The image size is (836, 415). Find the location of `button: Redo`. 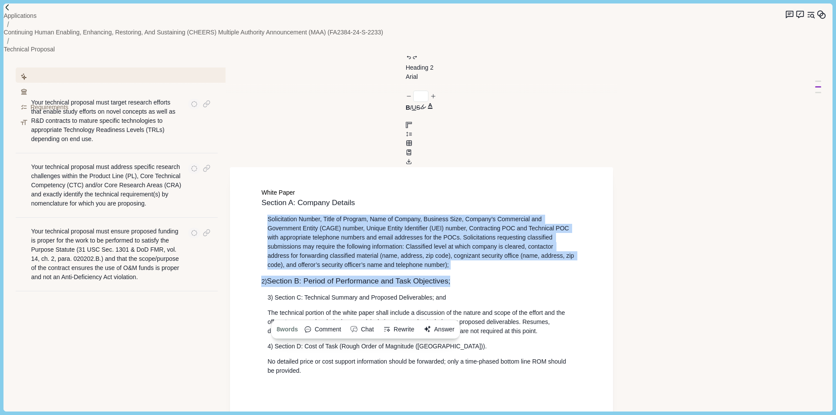

button: Redo is located at coordinates (415, 57).